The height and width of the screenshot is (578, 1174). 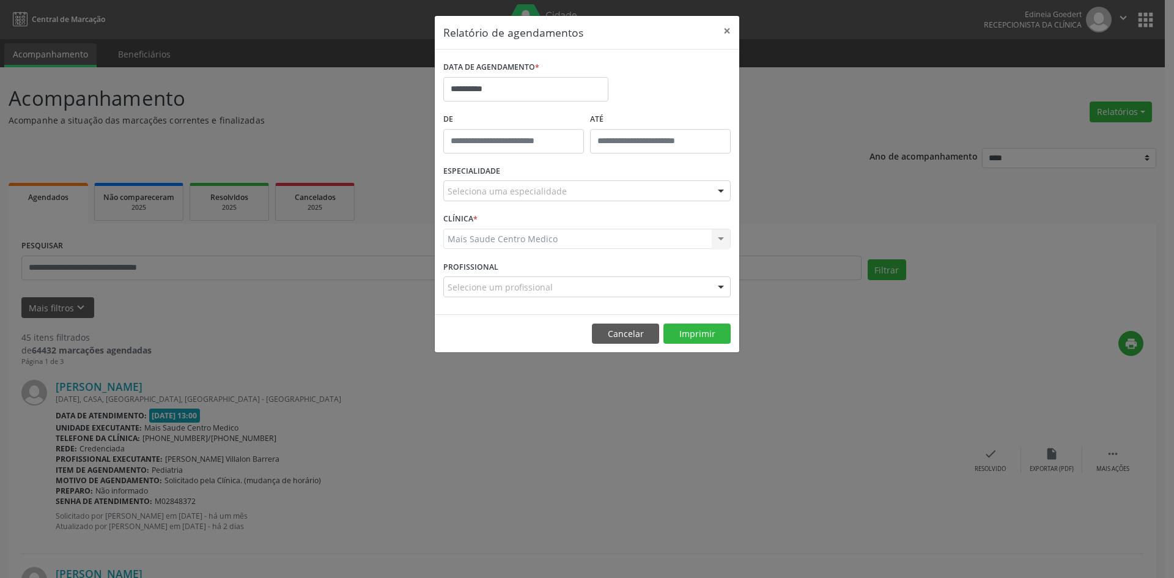 What do you see at coordinates (660, 119) in the screenshot?
I see `label: ATÉ` at bounding box center [660, 119].